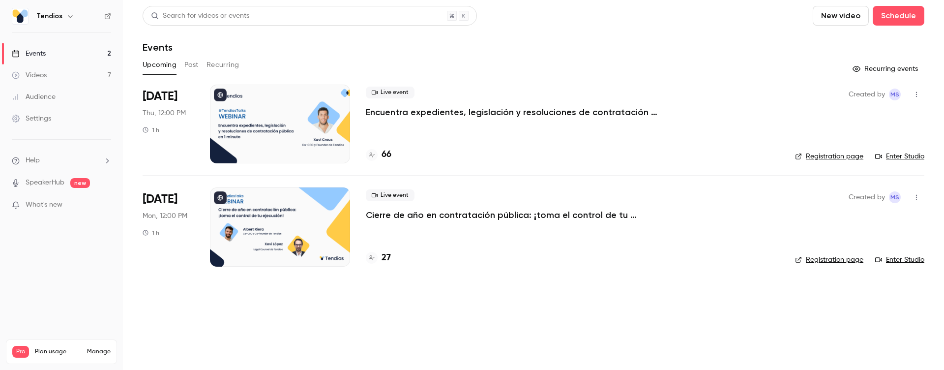 The image size is (944, 370). Describe the element at coordinates (159, 65) in the screenshot. I see `button: Upcoming` at that location.